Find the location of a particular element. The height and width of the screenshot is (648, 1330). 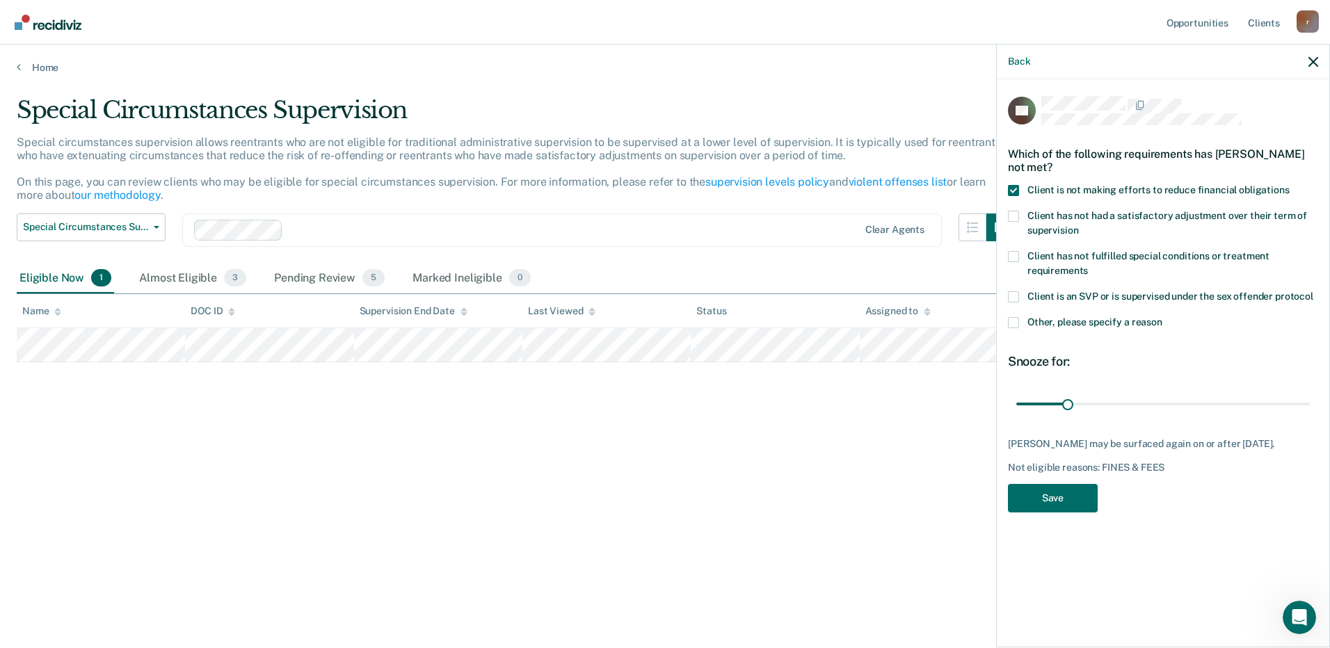

span: Other, please specify a reason is located at coordinates (1095, 322).